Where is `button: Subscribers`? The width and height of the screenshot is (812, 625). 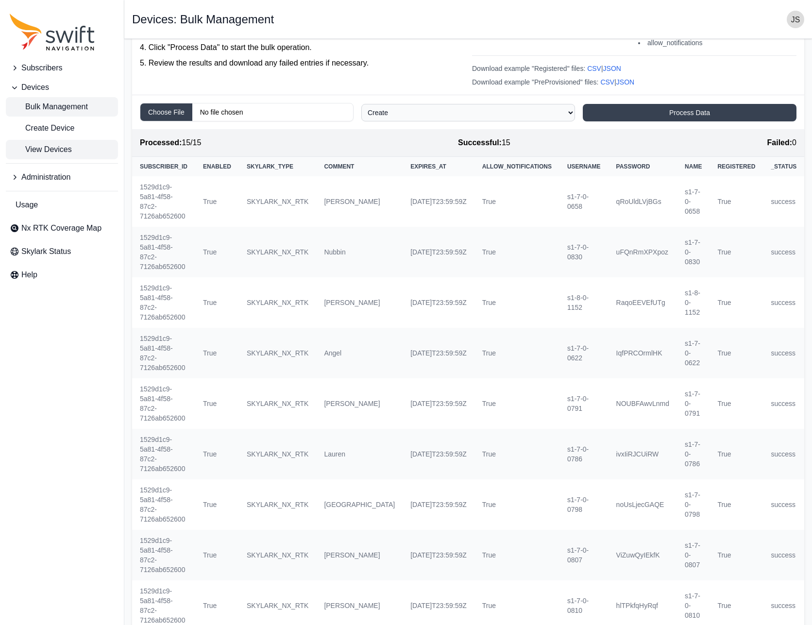
button: Subscribers is located at coordinates (62, 68).